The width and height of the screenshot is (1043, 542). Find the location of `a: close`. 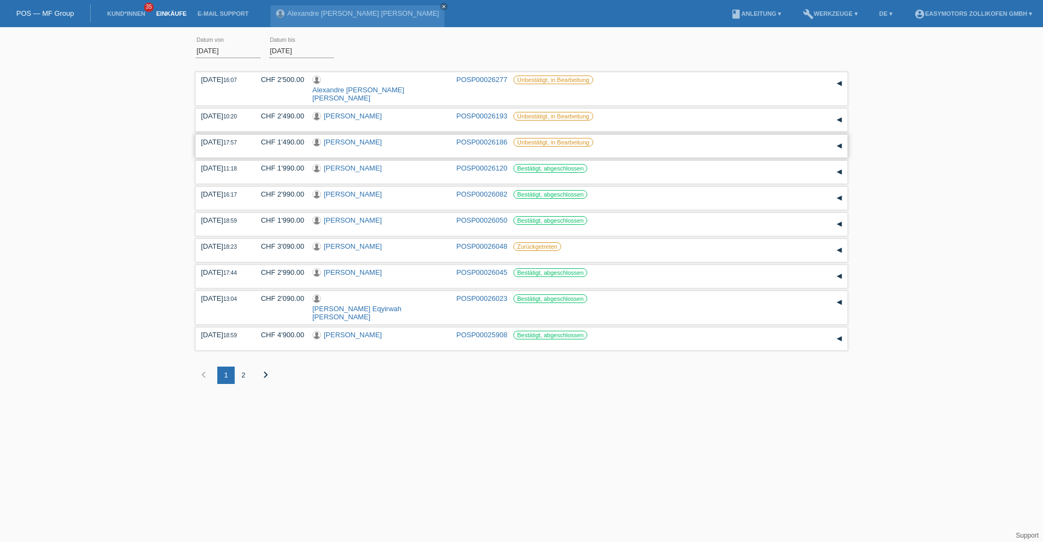

a: close is located at coordinates (444, 7).